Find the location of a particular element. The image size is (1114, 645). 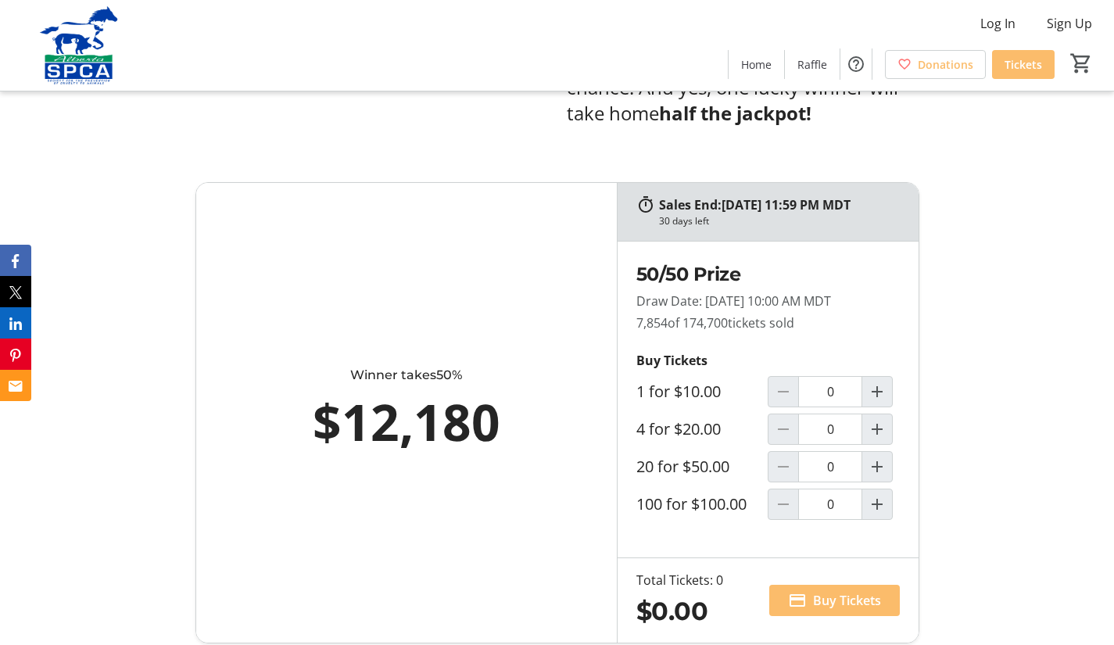

span: Raffle is located at coordinates (812, 64).